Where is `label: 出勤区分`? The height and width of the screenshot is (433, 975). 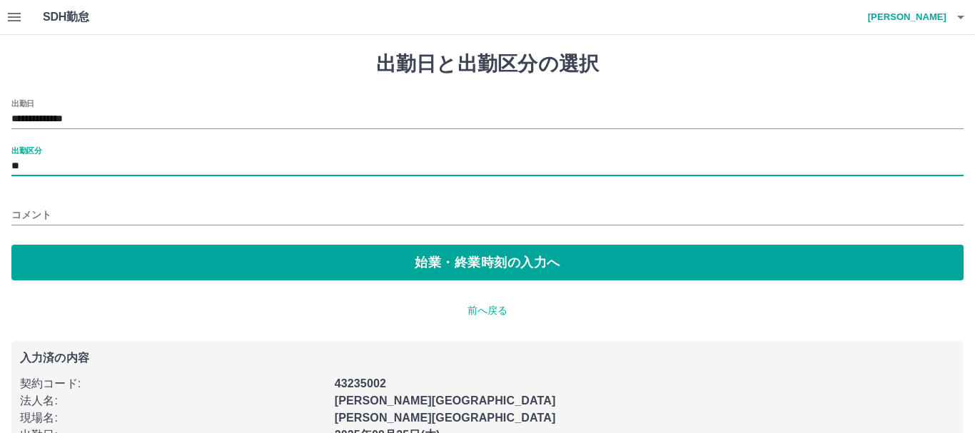 label: 出勤区分 is located at coordinates (26, 150).